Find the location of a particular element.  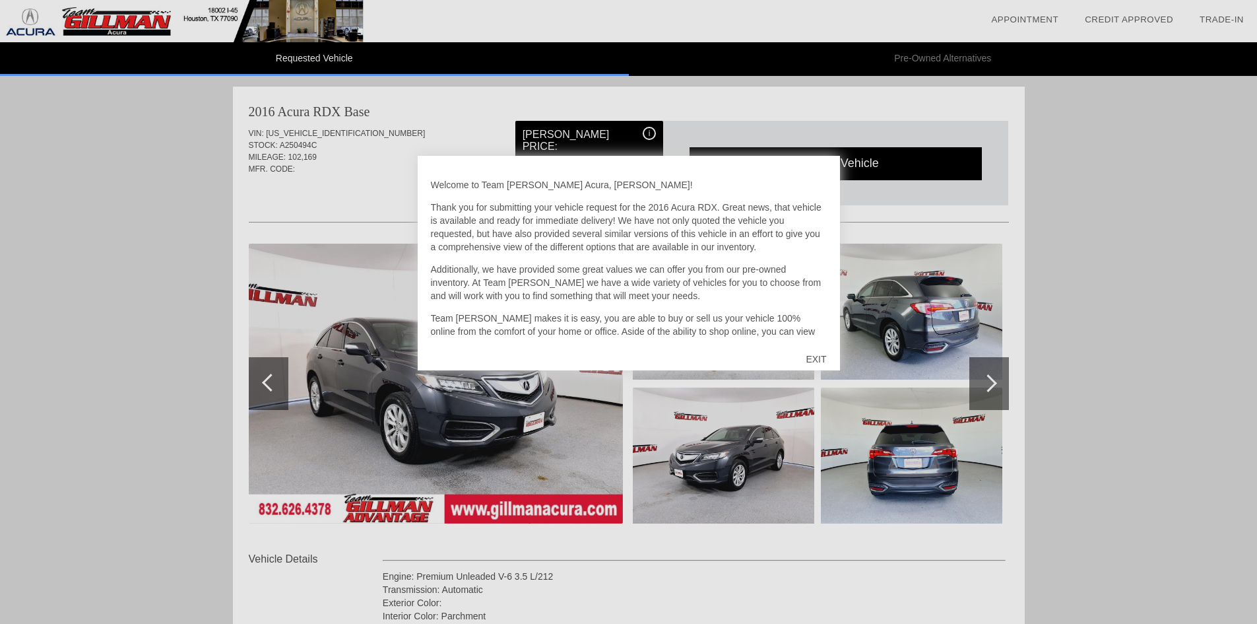

div: EXIT is located at coordinates (816, 359).